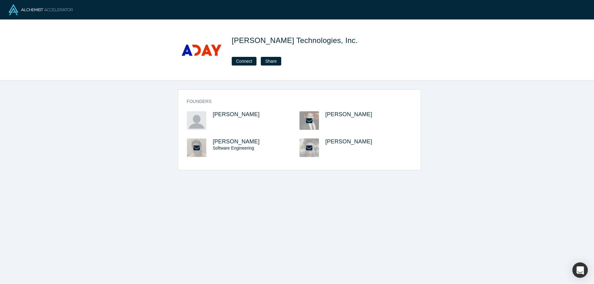  Describe the element at coordinates (244, 61) in the screenshot. I see `button: Connect` at that location.